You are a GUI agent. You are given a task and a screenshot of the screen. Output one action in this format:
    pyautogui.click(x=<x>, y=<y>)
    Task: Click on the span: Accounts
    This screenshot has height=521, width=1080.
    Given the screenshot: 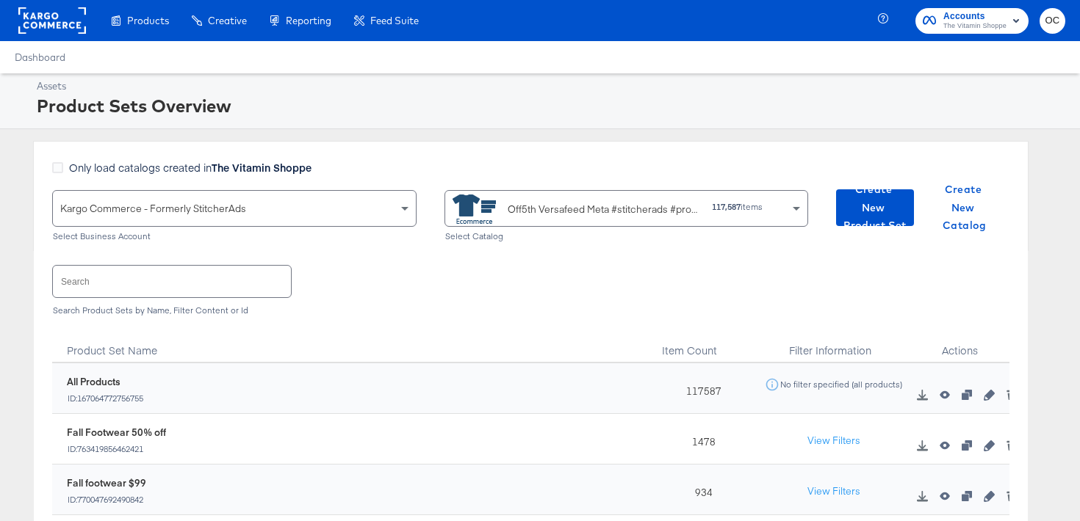 What is the action you would take?
    pyautogui.click(x=975, y=16)
    